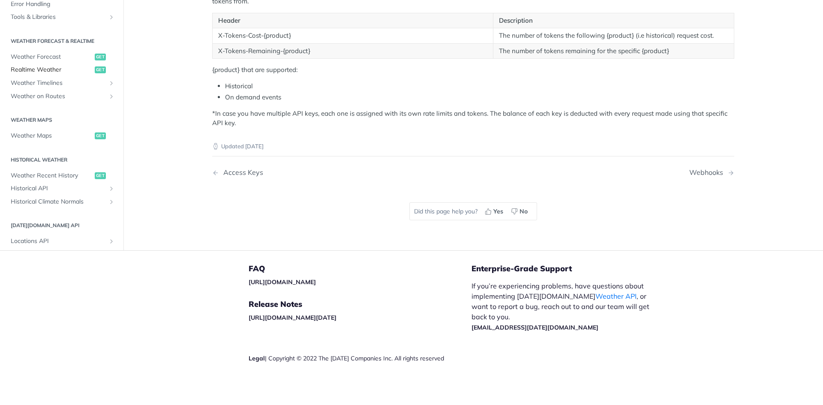 The width and height of the screenshot is (823, 405). What do you see at coordinates (58, 202) in the screenshot?
I see `span: Historical Climate Normals` at bounding box center [58, 202].